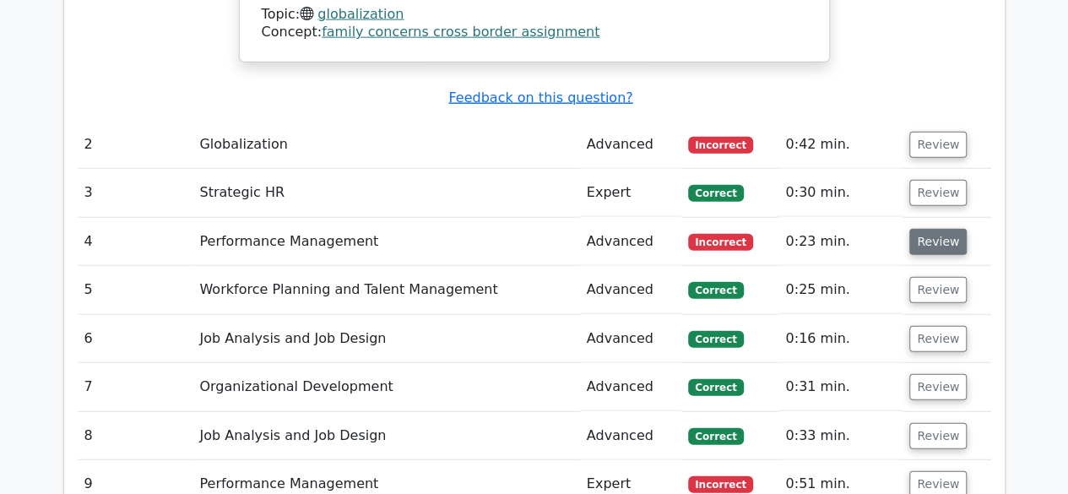 The width and height of the screenshot is (1068, 494). What do you see at coordinates (135, 289) in the screenshot?
I see `td: 5` at bounding box center [135, 289].